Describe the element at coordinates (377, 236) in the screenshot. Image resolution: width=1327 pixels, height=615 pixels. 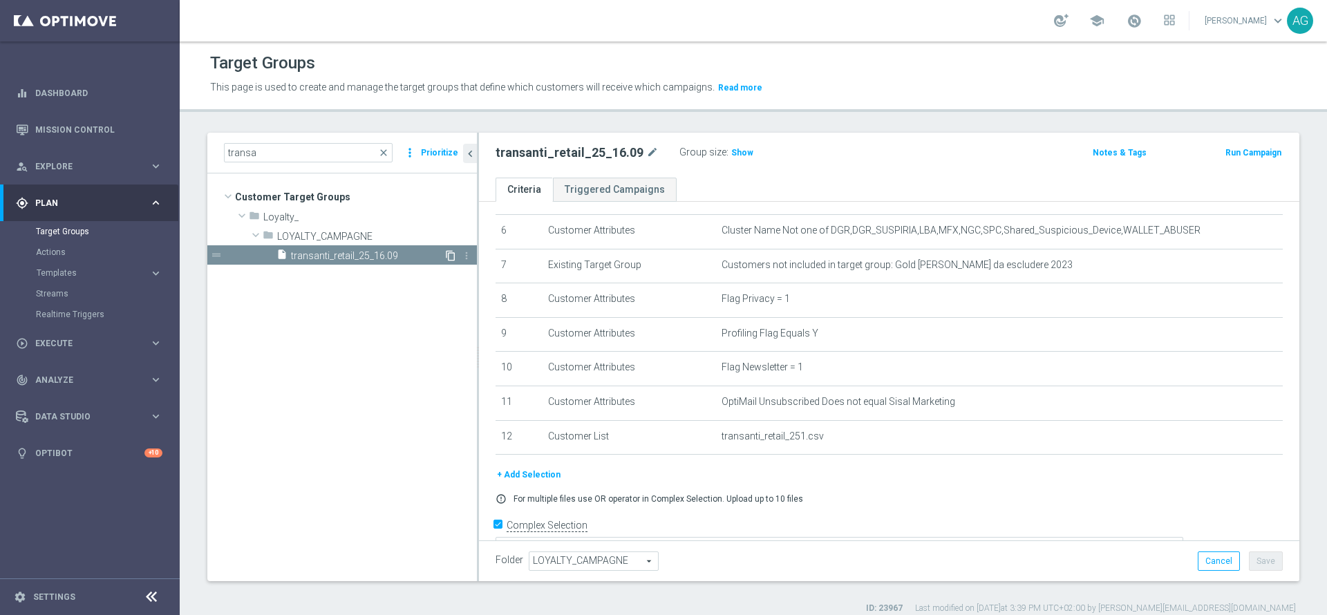
I see `span: LOYALTY_CAMPAGNE` at that location.